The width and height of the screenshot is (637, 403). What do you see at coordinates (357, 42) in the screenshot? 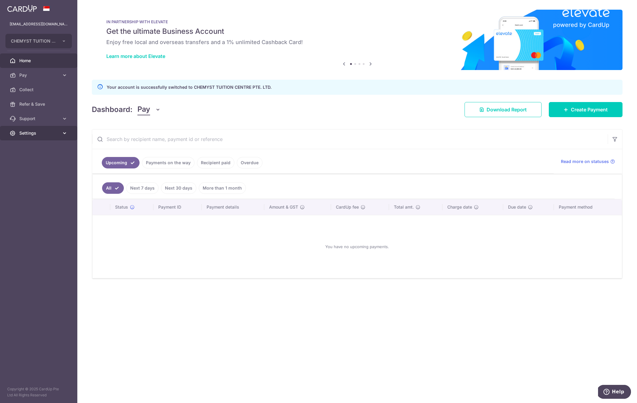
I see `h6: Enjoy free local and overseas transfers and a 1% unlimited Cashback Card!` at bounding box center [357, 42].